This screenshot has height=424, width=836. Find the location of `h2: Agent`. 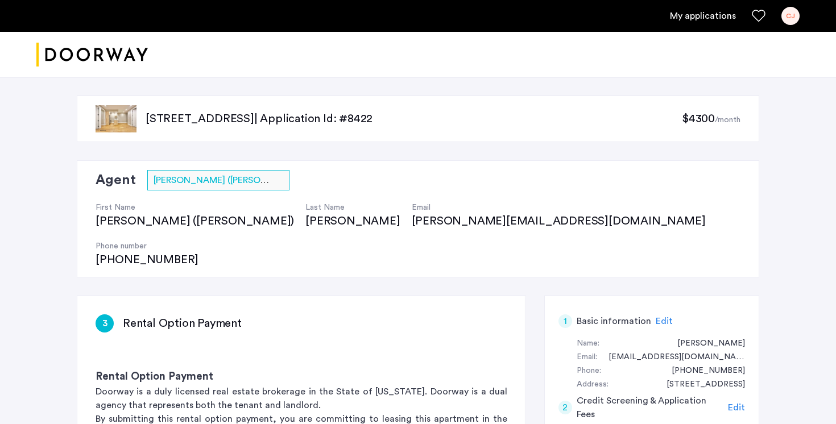

h2: Agent is located at coordinates (116, 180).